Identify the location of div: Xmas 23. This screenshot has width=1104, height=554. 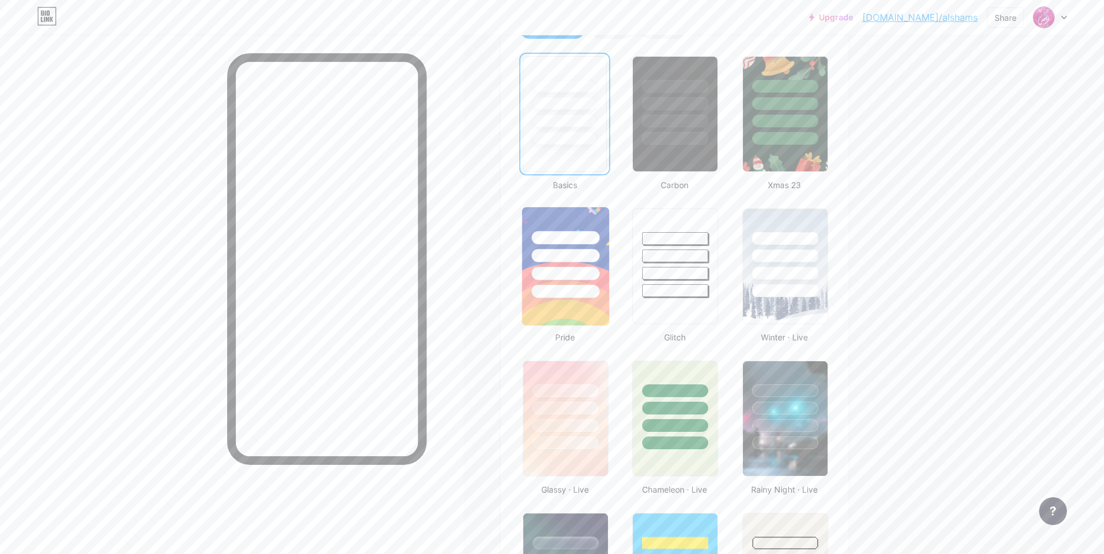
(784, 185).